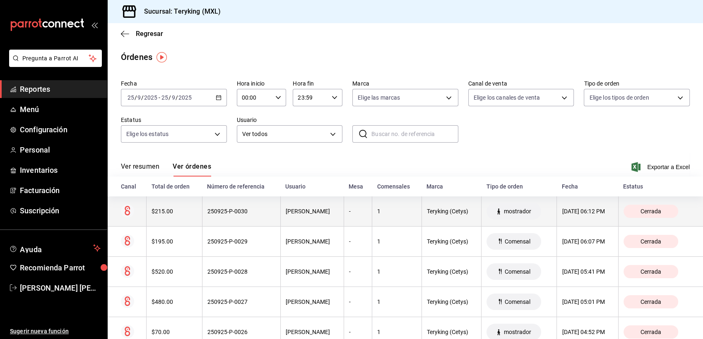 The height and width of the screenshot is (339, 703). Describe the element at coordinates (312, 187) in the screenshot. I see `div: Usuario` at that location.